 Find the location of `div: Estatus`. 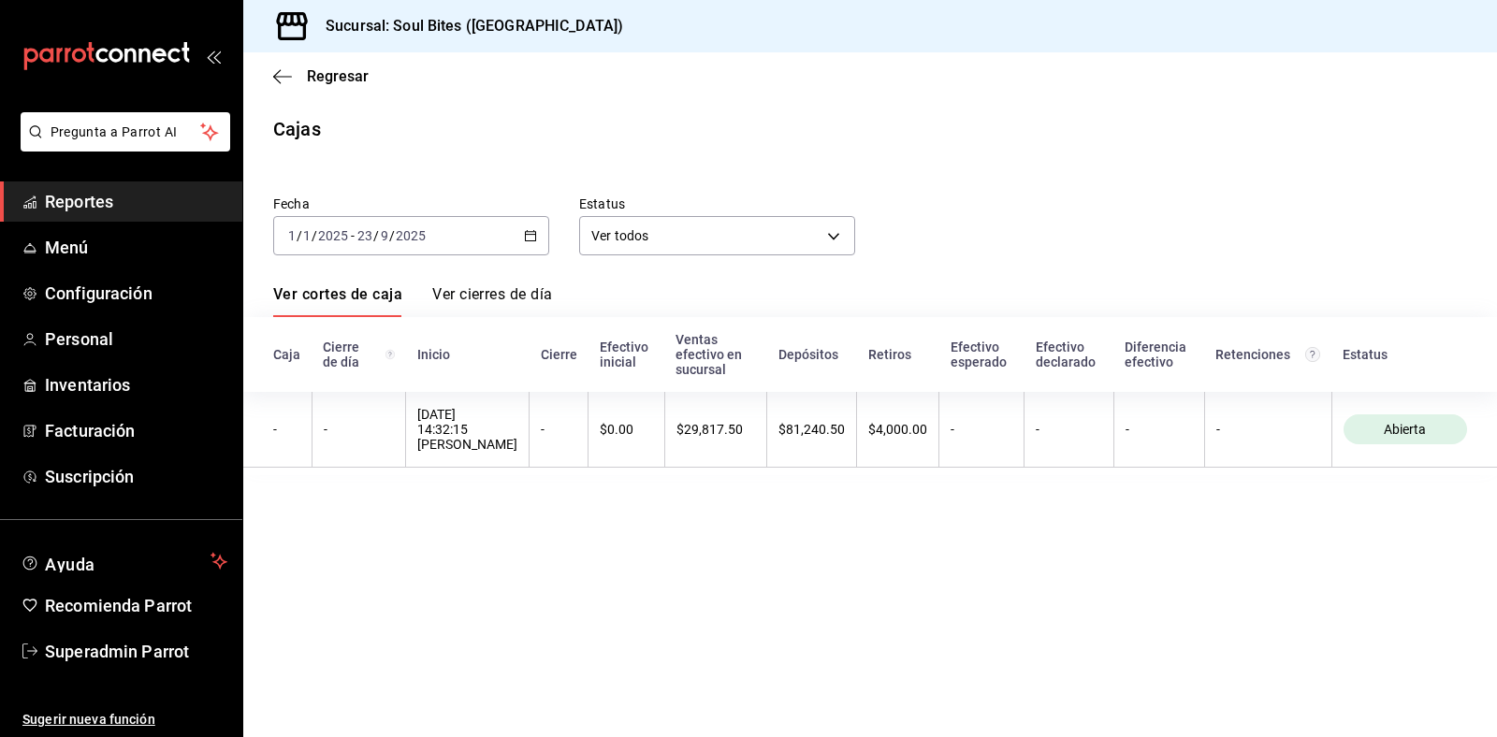

div: Estatus is located at coordinates (1404, 355).